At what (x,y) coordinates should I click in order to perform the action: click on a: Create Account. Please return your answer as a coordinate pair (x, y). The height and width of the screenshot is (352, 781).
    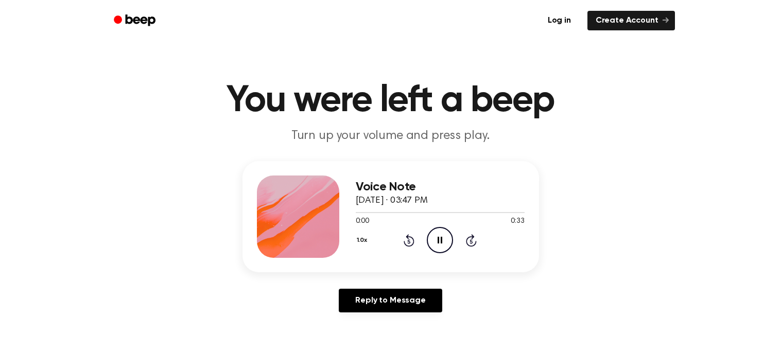
    Looking at the image, I should click on (631, 21).